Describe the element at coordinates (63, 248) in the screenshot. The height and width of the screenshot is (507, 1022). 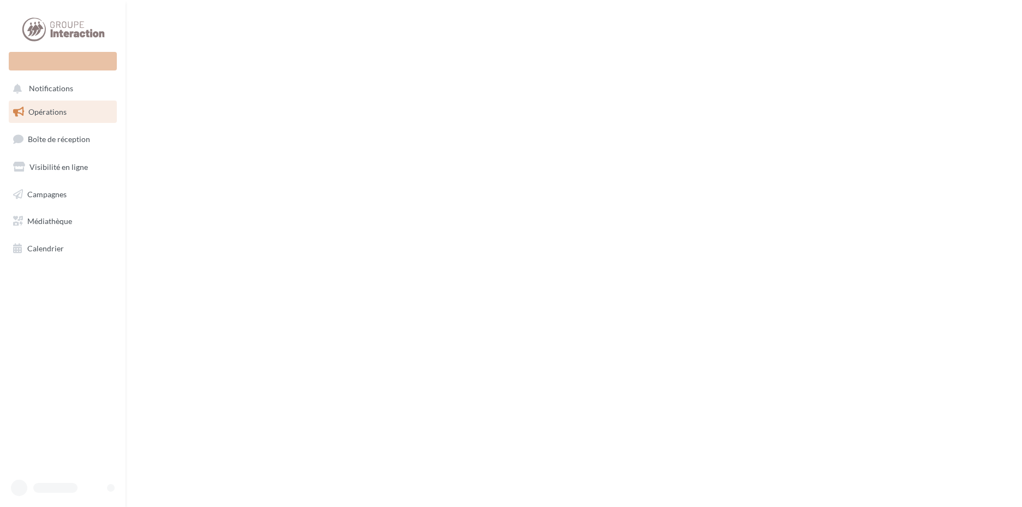
I see `a: Calendrier` at that location.